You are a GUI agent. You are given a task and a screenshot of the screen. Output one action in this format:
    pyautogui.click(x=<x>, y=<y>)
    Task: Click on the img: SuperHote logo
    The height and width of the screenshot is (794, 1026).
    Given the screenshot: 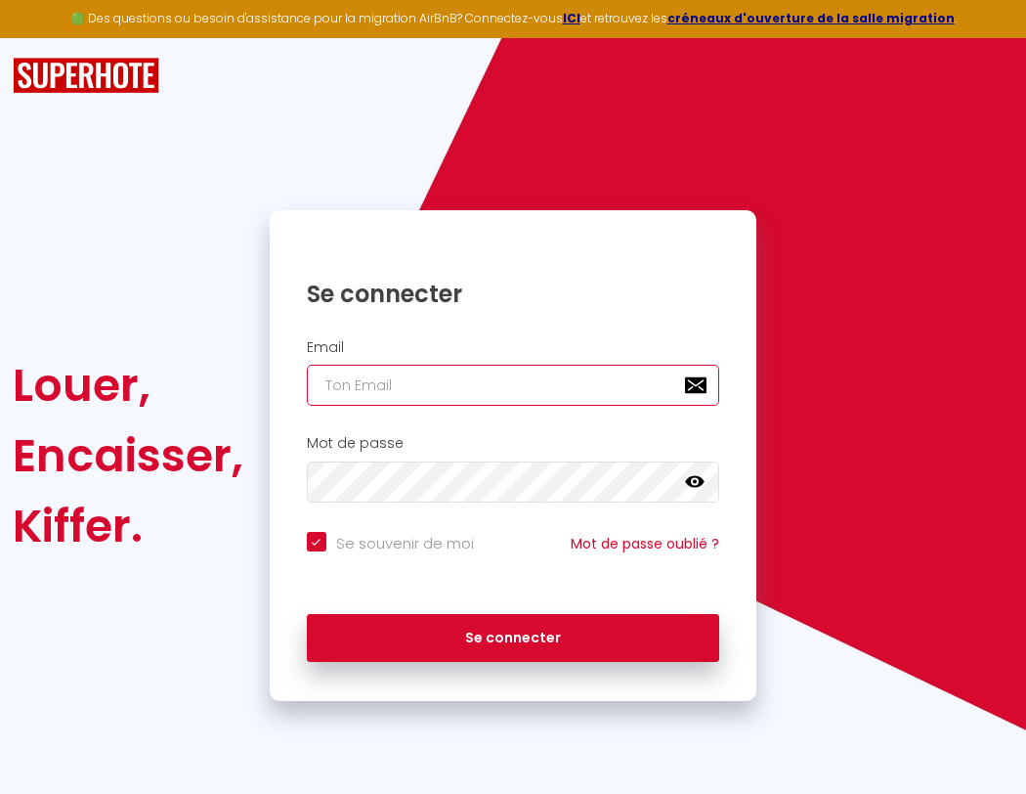 What is the action you would take?
    pyautogui.click(x=86, y=75)
    